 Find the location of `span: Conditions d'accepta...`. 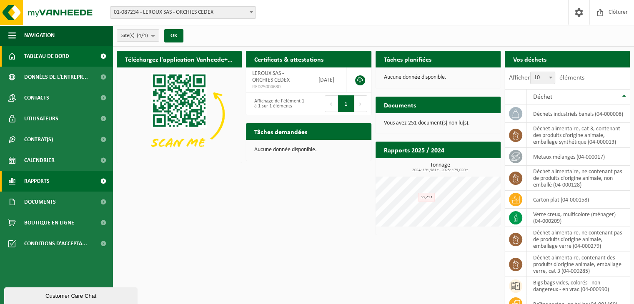

span: Conditions d'accepta... is located at coordinates (55, 244).